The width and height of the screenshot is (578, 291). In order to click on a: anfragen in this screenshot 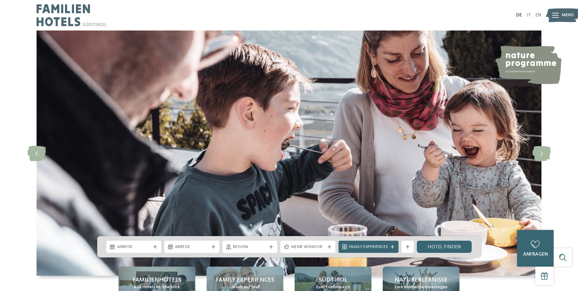, I will do `click(535, 248)`.